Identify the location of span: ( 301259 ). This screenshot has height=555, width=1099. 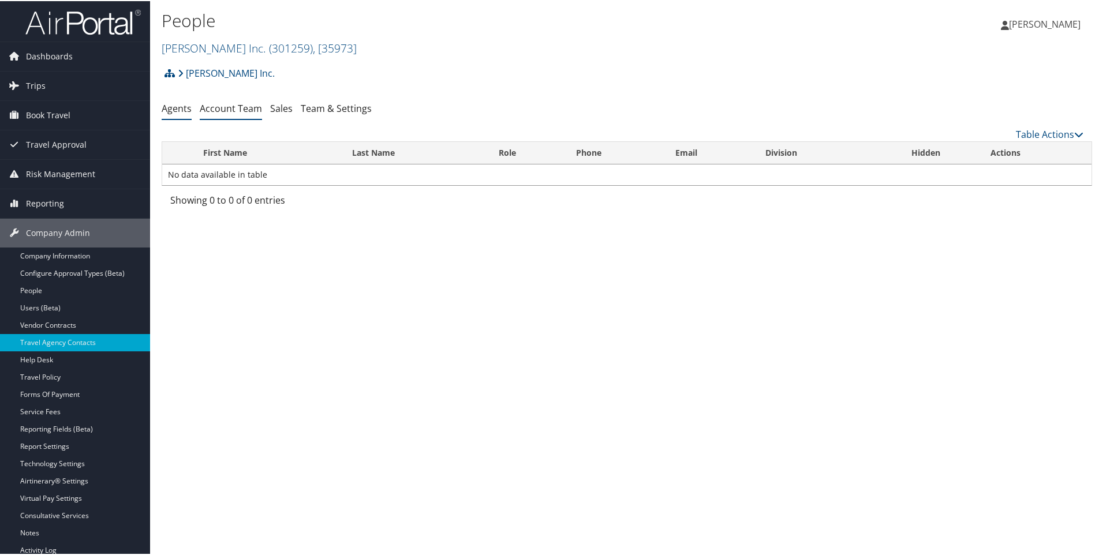
(291, 47).